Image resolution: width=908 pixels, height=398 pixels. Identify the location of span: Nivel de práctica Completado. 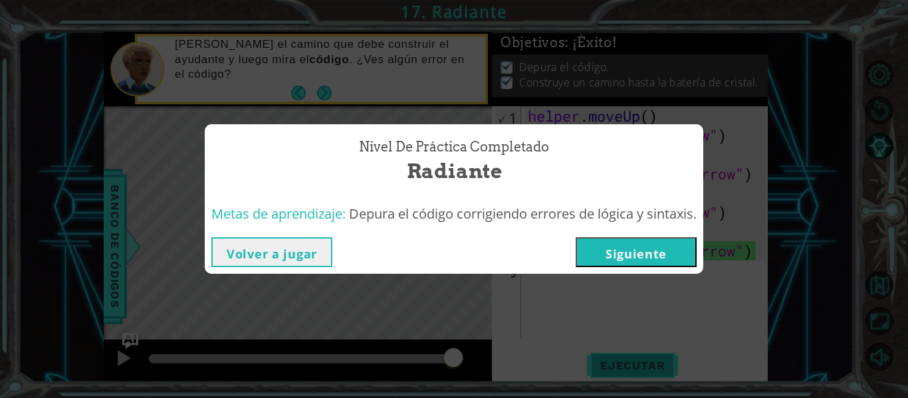
(454, 147).